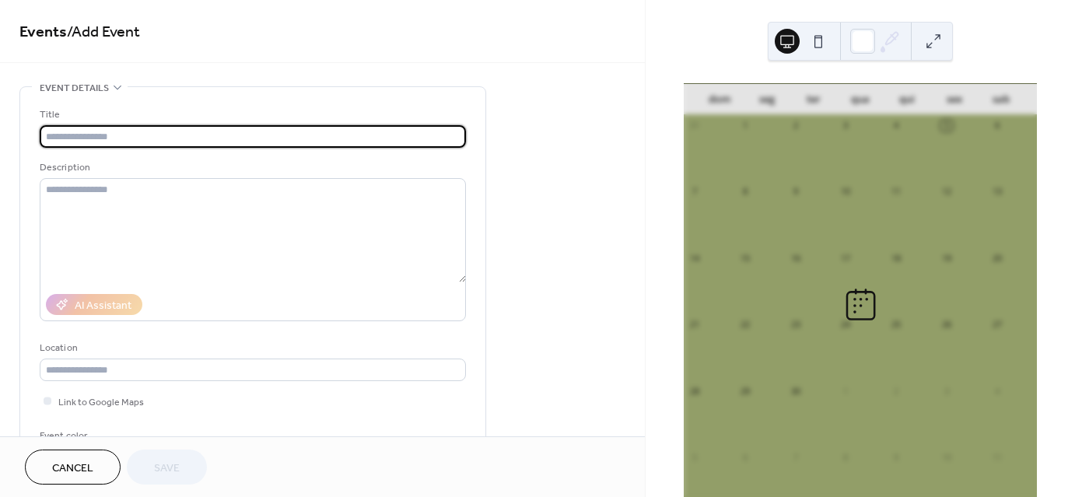 Image resolution: width=1075 pixels, height=497 pixels. What do you see at coordinates (103, 32) in the screenshot?
I see `span: / Add Event` at bounding box center [103, 32].